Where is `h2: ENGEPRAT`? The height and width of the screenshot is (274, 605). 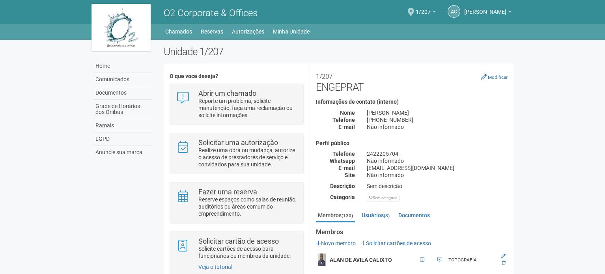
h2: ENGEPRAT is located at coordinates (412, 81).